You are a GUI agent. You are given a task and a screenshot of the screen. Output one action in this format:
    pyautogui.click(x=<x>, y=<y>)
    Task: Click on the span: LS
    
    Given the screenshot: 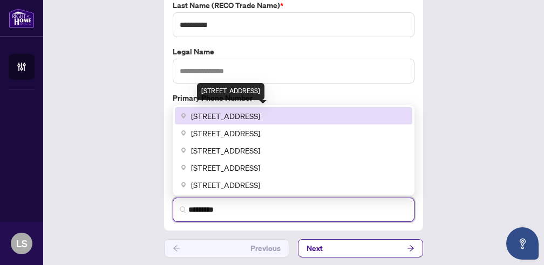 What is the action you would take?
    pyautogui.click(x=22, y=244)
    